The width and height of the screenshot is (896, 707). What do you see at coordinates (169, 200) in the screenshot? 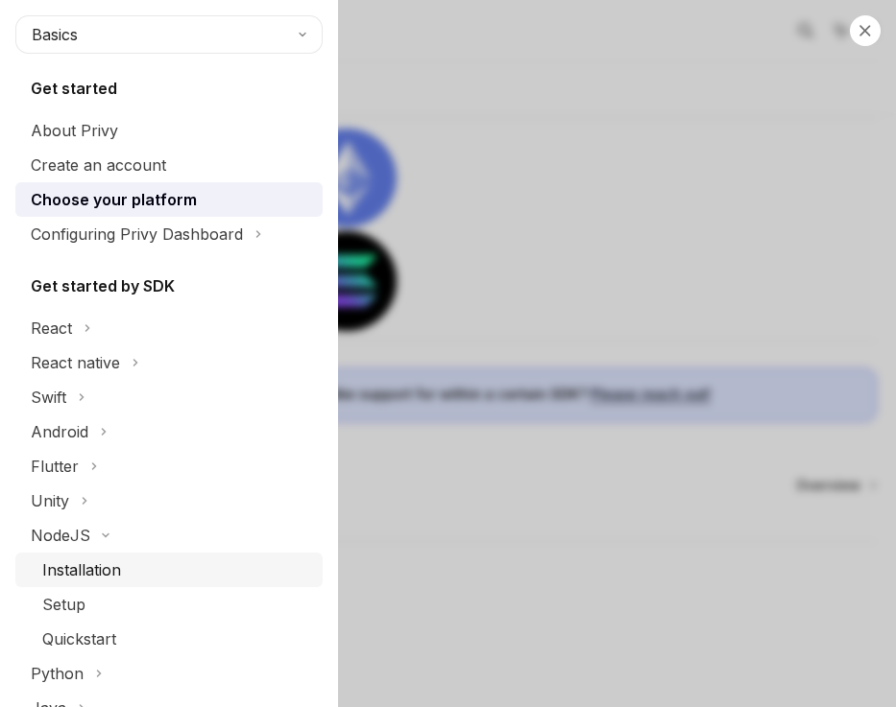
I see `a: Choose your platform` at bounding box center [169, 200].